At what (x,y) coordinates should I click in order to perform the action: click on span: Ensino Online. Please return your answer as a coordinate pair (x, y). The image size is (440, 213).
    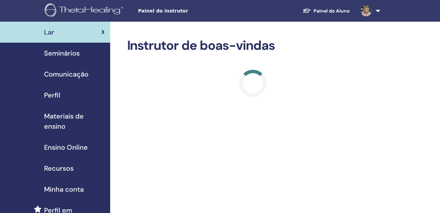
    Looking at the image, I should click on (66, 147).